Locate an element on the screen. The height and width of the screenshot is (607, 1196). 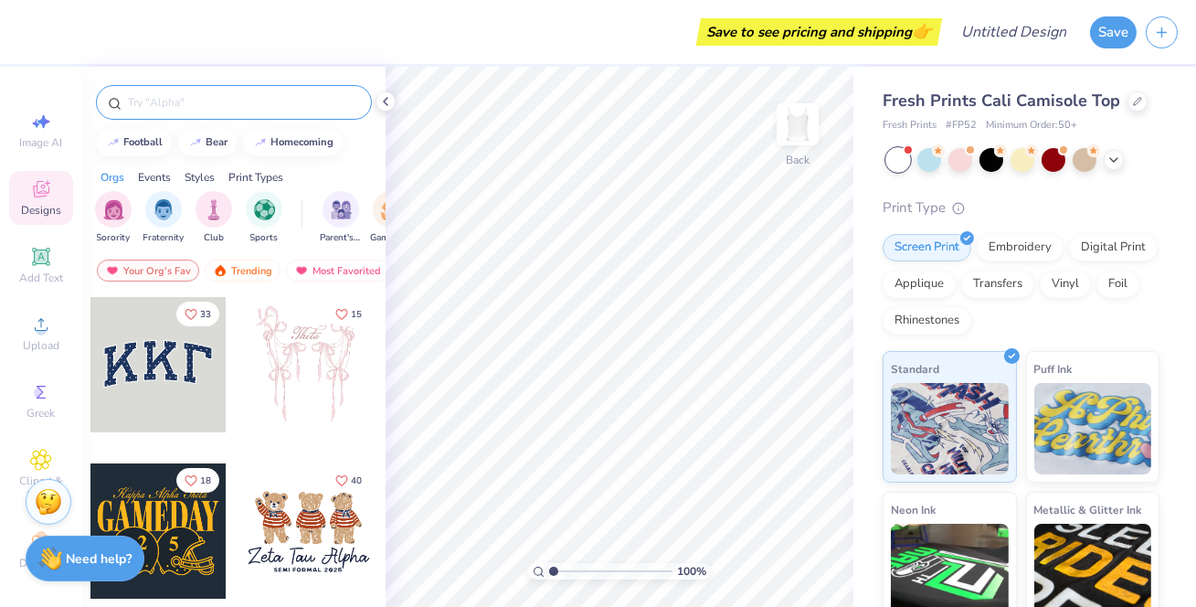
span: Decorate is located at coordinates (41, 563).